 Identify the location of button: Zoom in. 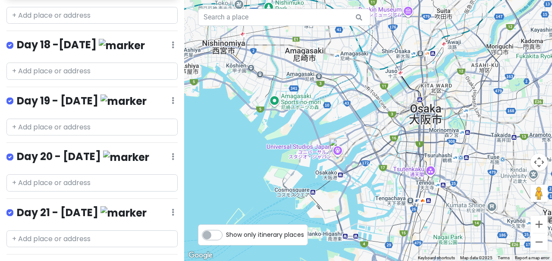
(539, 224).